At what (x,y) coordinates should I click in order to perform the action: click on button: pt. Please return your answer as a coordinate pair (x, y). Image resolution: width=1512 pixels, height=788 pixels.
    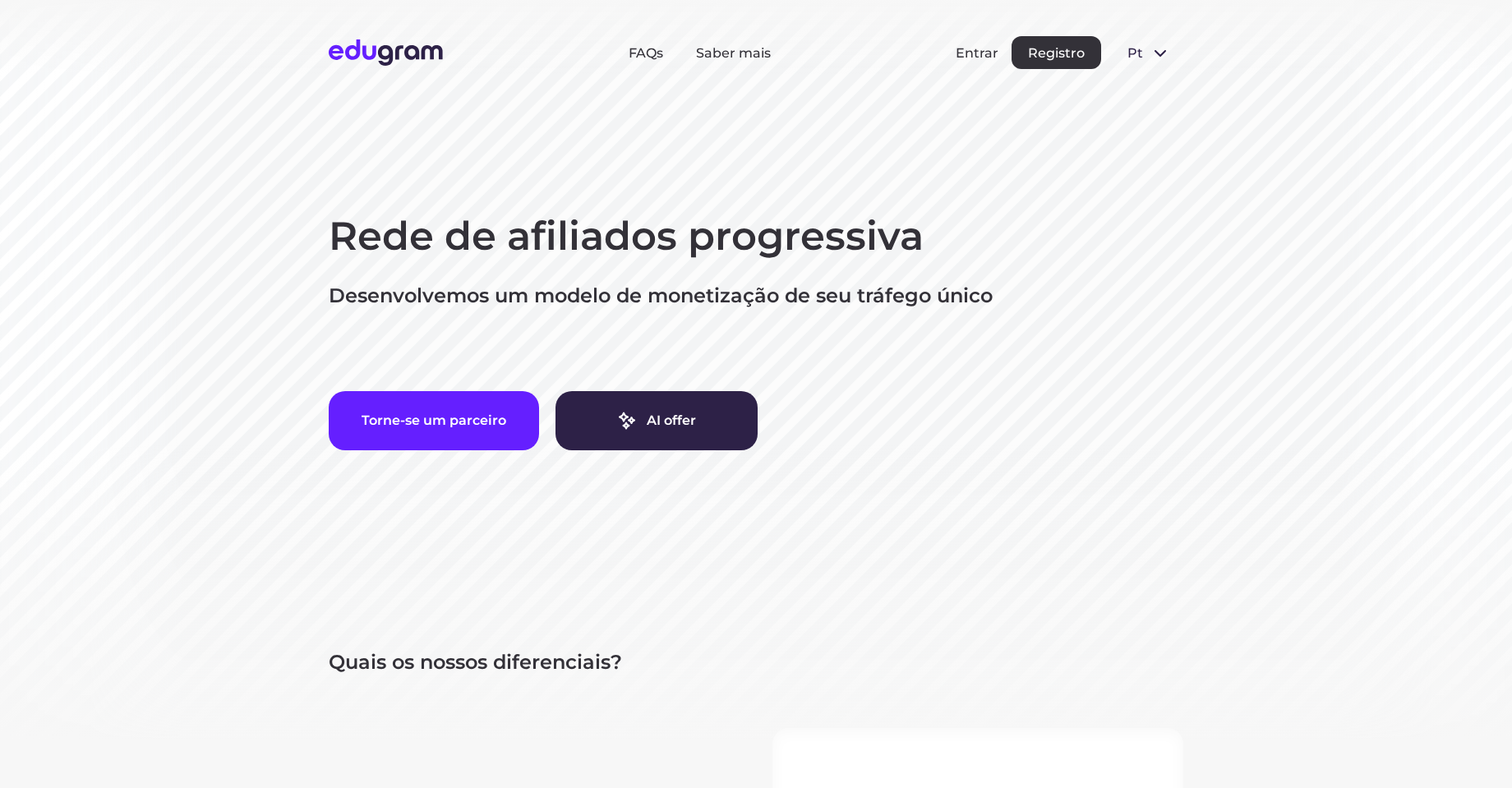
    Looking at the image, I should click on (1148, 53).